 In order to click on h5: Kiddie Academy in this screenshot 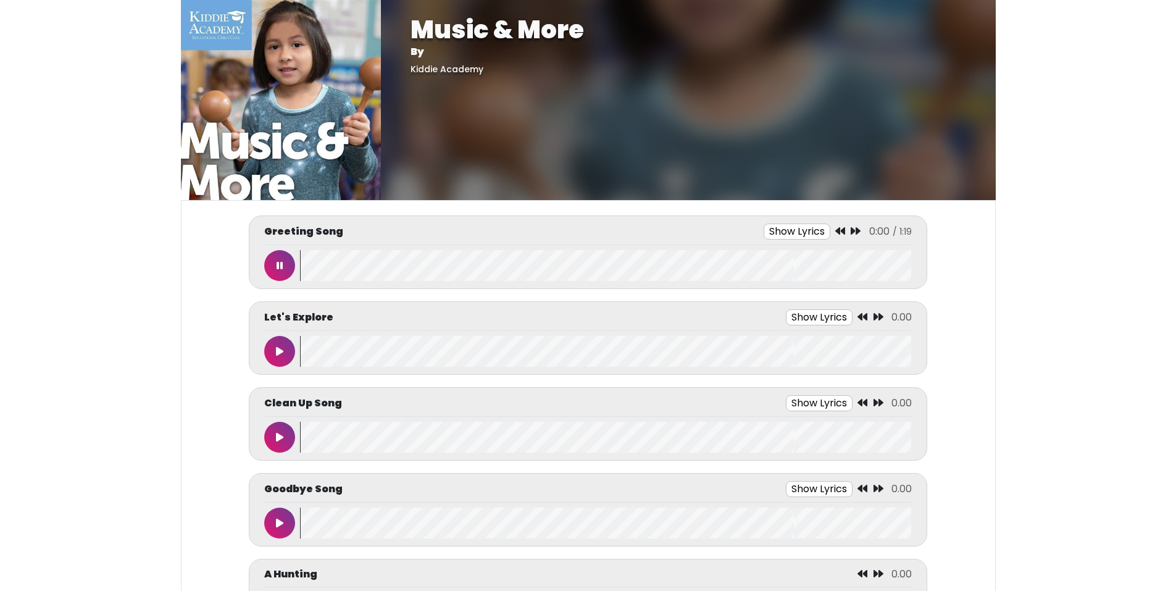, I will do `click(689, 69)`.